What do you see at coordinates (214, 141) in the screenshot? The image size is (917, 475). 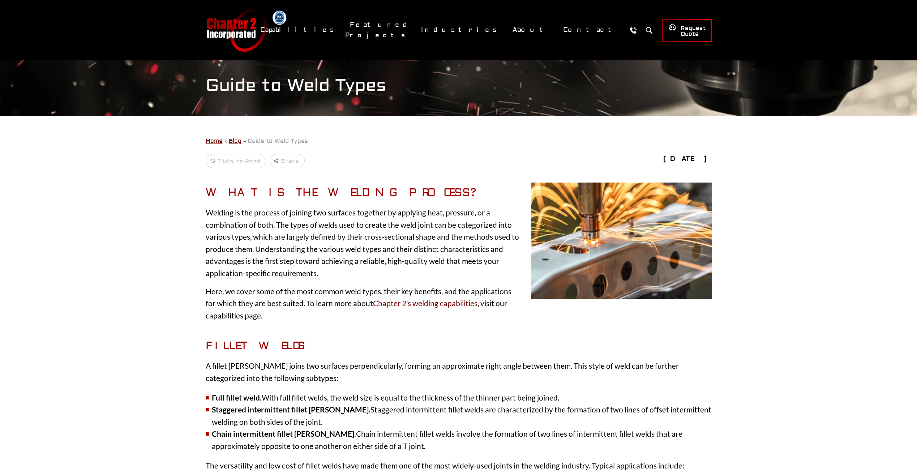 I see `span: Home` at bounding box center [214, 141].